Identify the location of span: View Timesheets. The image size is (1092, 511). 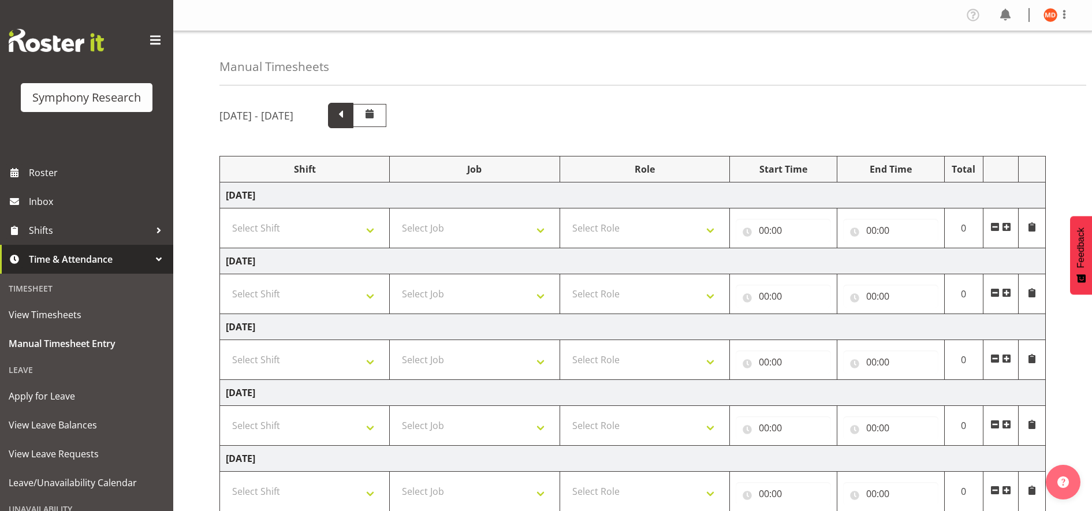
(87, 315).